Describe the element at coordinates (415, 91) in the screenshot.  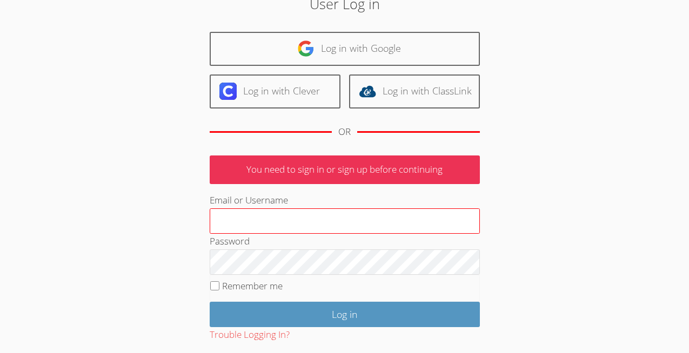
I see `a: Log in with ClassLink` at that location.